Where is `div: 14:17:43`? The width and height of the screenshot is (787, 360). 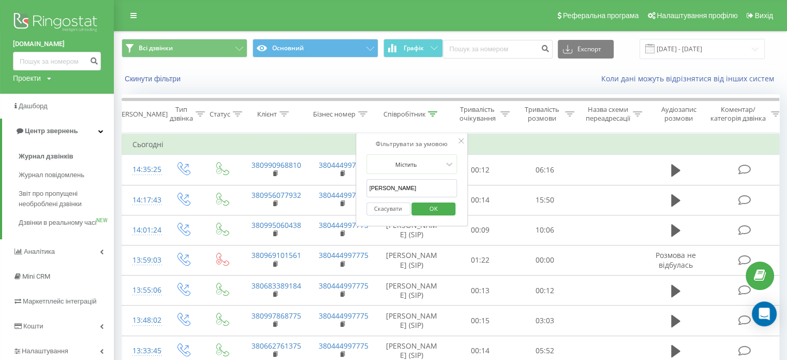
div: 14:17:43 is located at coordinates (143, 200).